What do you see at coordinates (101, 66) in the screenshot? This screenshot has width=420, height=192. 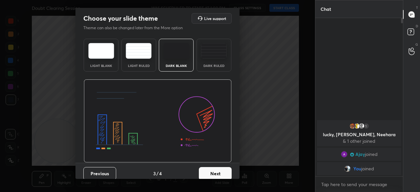 I see `div: Light Blank` at bounding box center [101, 66].